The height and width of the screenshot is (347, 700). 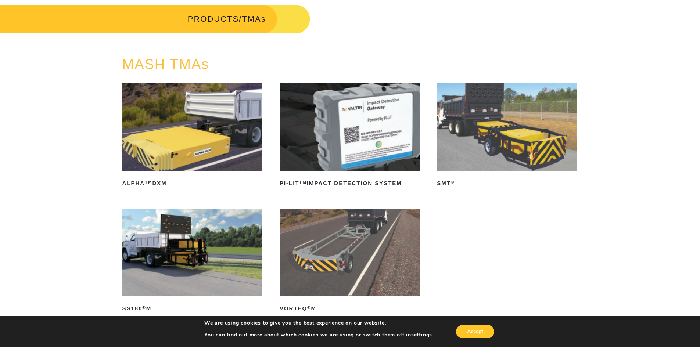 What do you see at coordinates (192, 262) in the screenshot?
I see `a: SS180®M` at bounding box center [192, 262].